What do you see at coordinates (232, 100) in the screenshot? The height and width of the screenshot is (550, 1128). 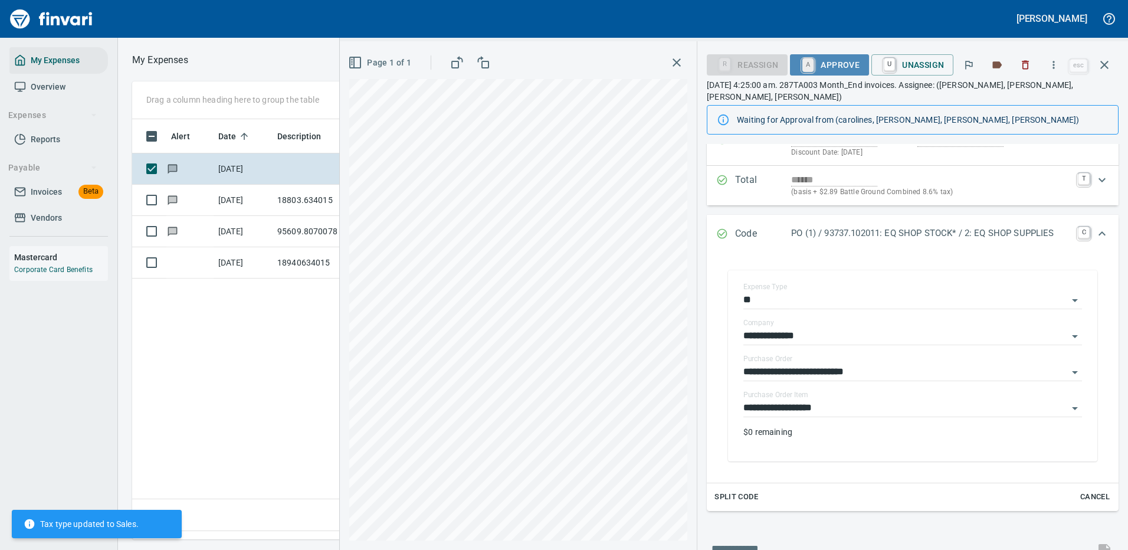 I see `p: Drag a column heading here to group the table` at bounding box center [232, 100].